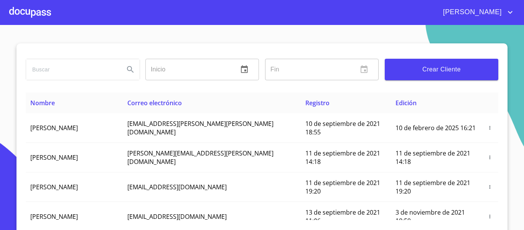  What do you see at coordinates (317, 103) in the screenshot?
I see `span: Registro` at bounding box center [317, 103].